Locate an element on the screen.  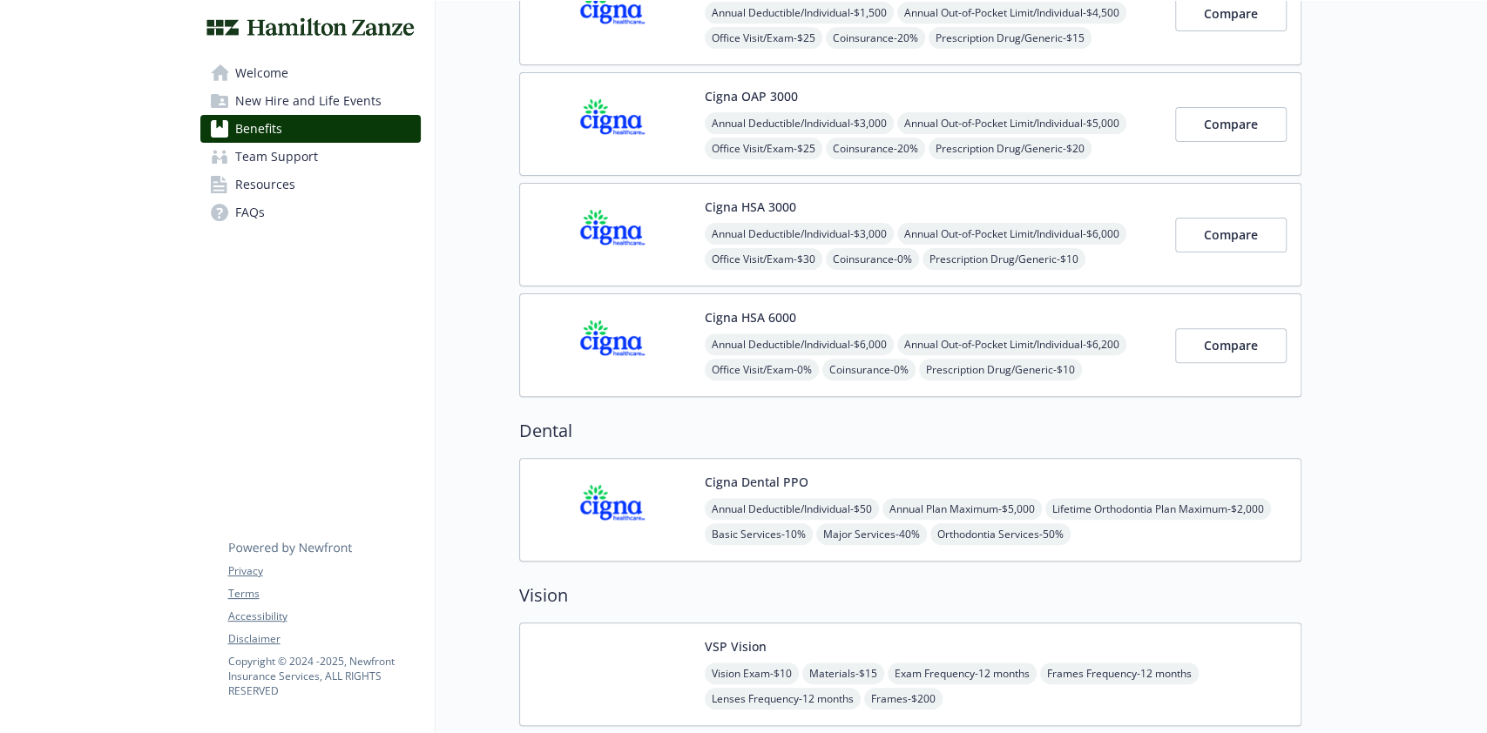
span: Team Support is located at coordinates (276, 157).